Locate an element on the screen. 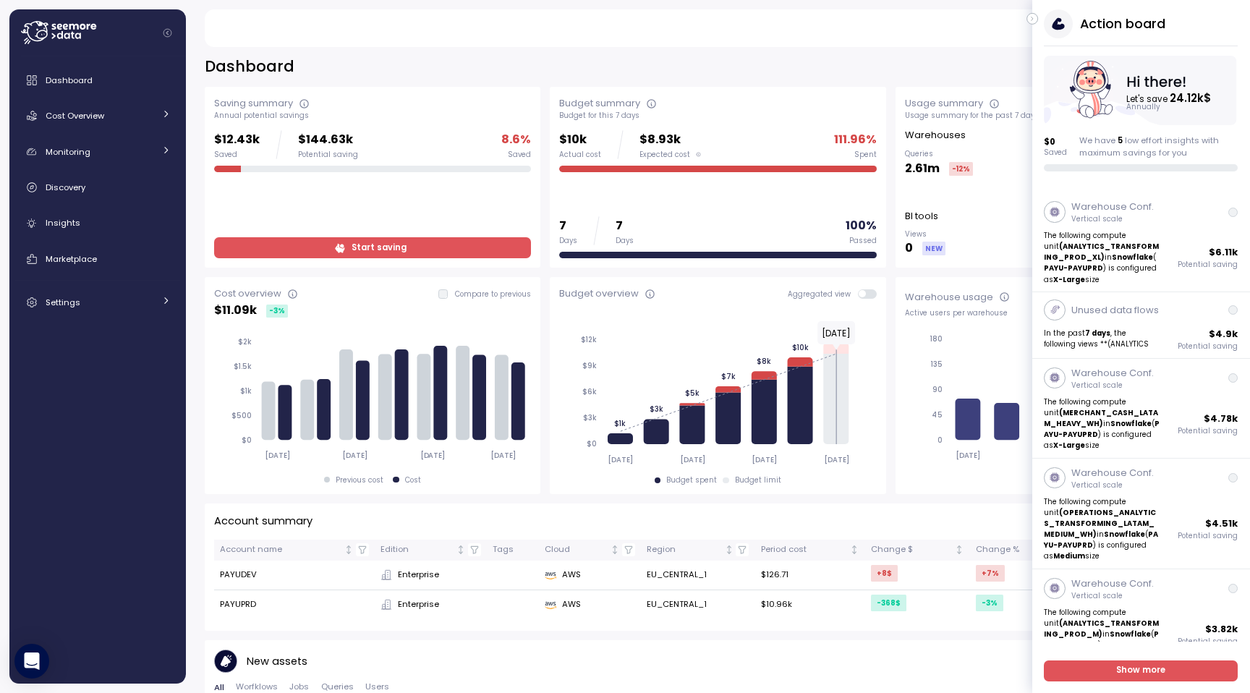  div: AWS is located at coordinates (589, 575).